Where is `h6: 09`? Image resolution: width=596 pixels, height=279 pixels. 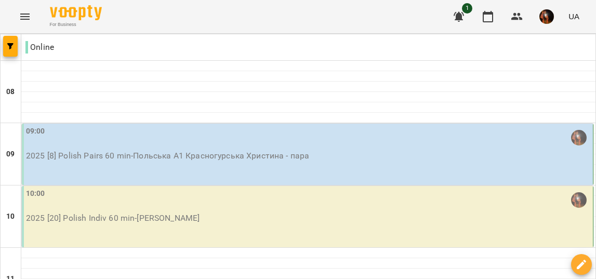 h6: 09 is located at coordinates (10, 154).